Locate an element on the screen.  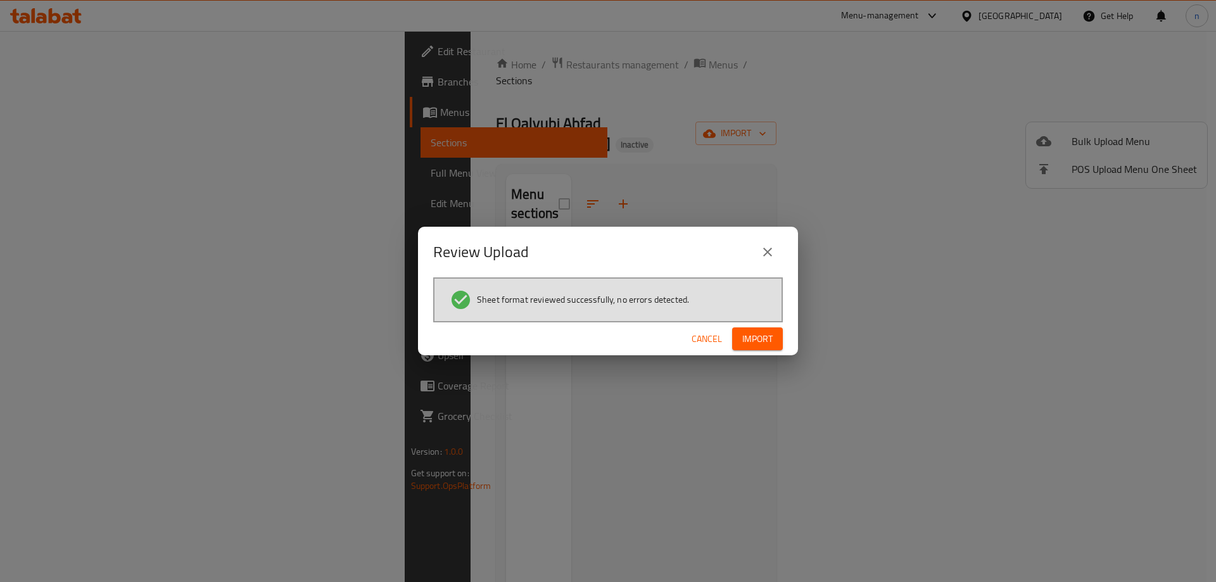
button: close is located at coordinates (768, 252).